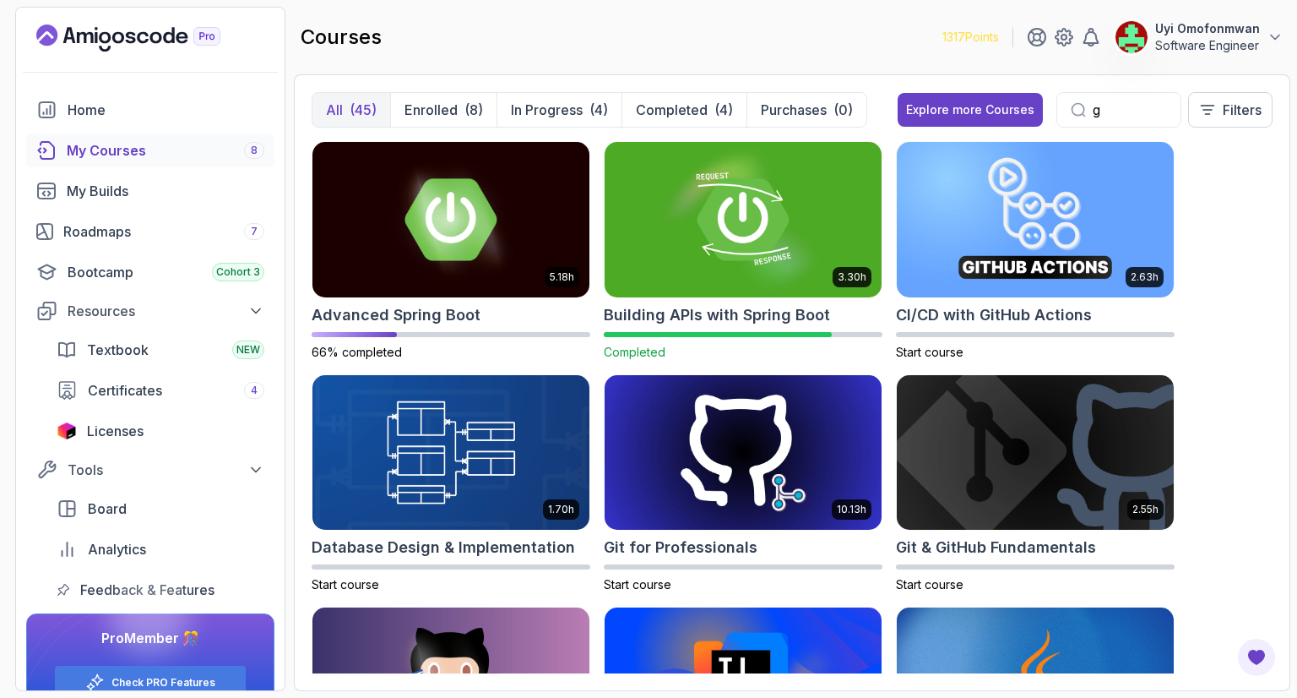 The image size is (1297, 698). I want to click on span: Certificates, so click(125, 390).